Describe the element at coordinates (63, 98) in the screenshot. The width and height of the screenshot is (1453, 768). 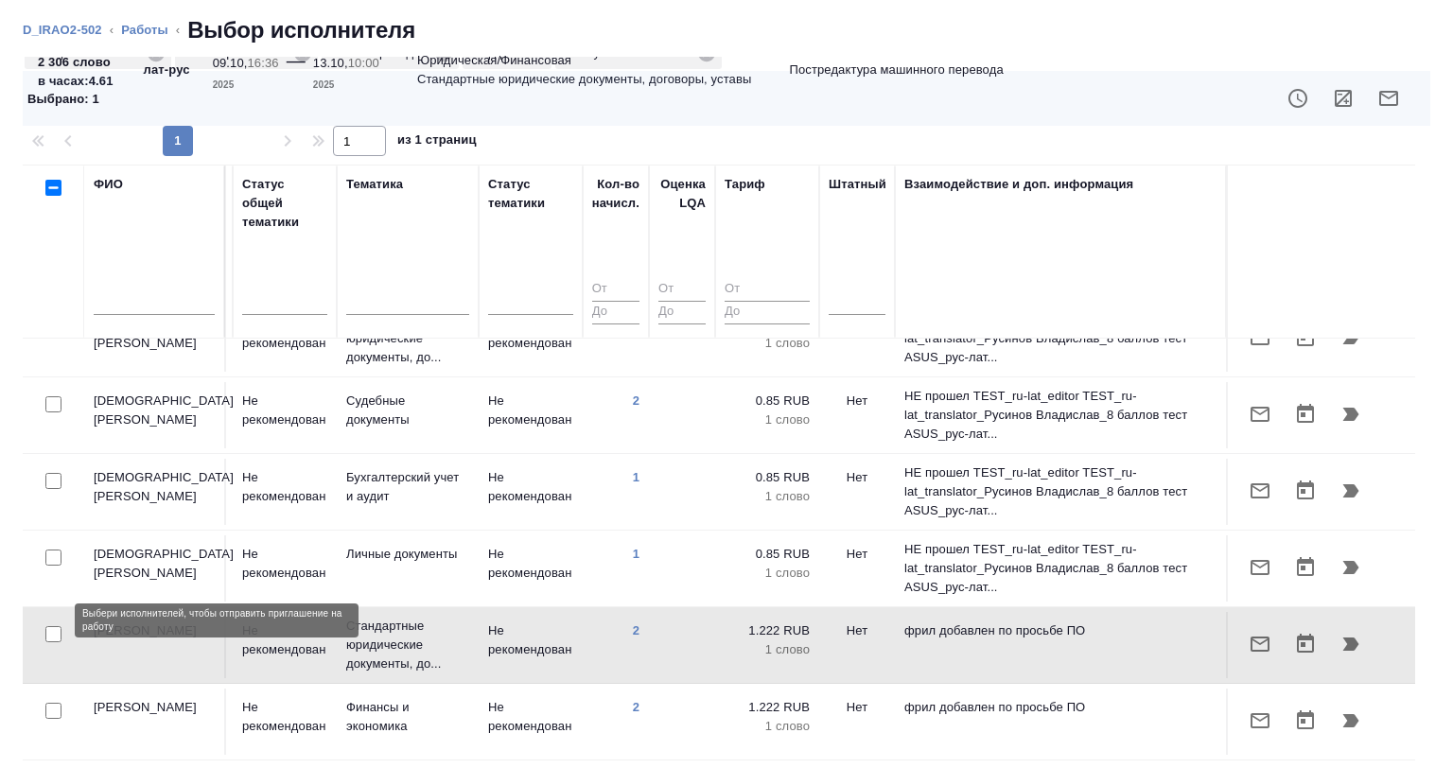
I see `span: Выбрано : 1` at that location.